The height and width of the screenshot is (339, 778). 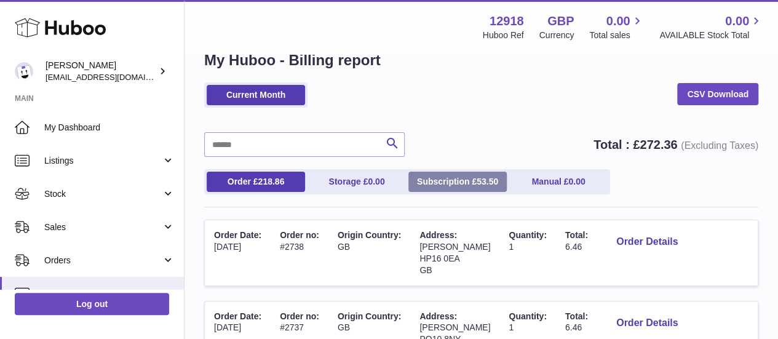 I want to click on strong: GBP, so click(x=561, y=21).